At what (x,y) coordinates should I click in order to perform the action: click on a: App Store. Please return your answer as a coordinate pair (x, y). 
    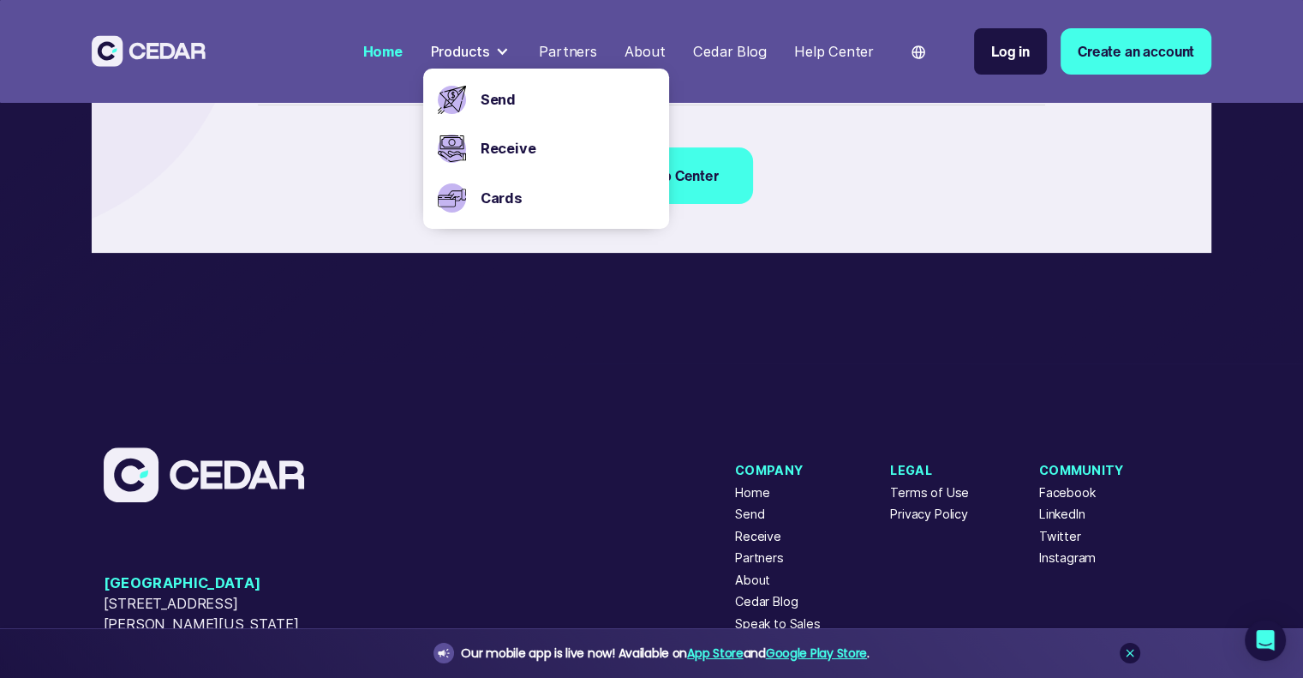
    Looking at the image, I should click on (715, 653).